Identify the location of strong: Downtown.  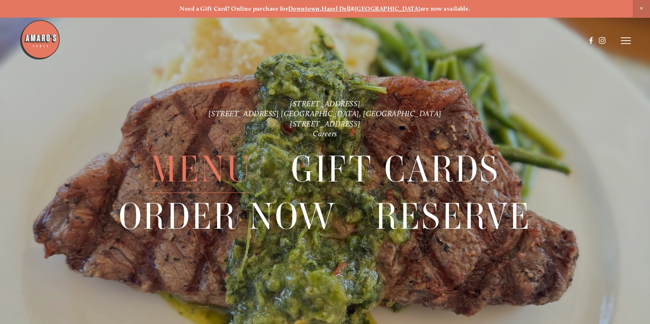
(304, 9).